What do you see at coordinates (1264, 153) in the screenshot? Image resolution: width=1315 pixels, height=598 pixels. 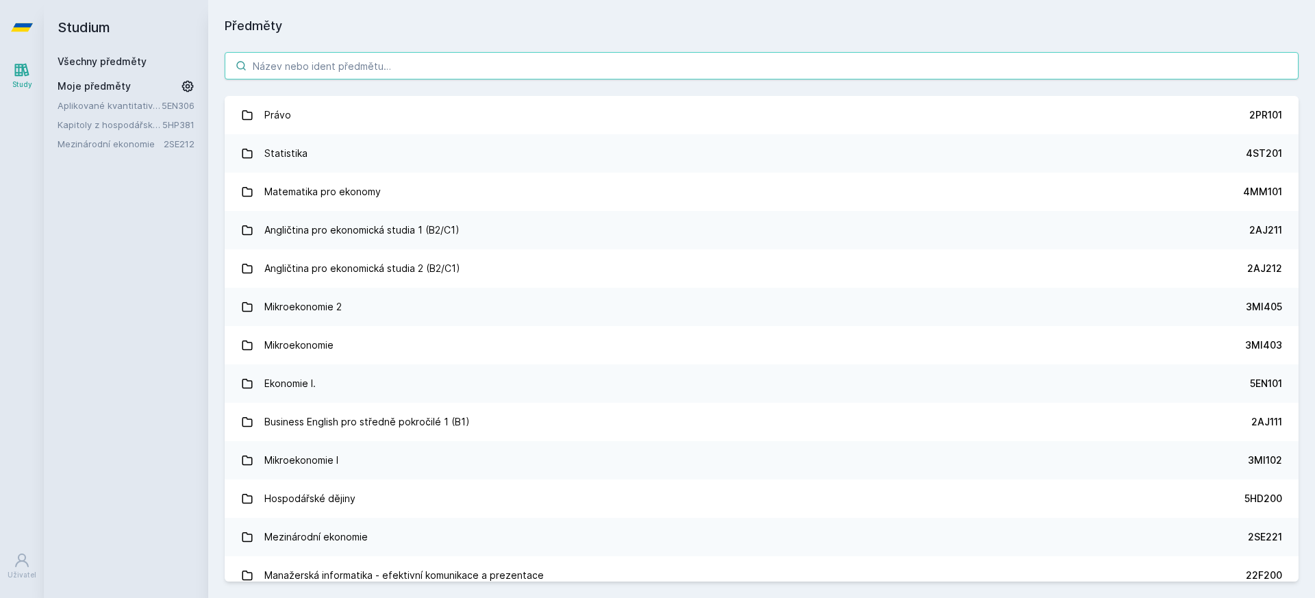 I see `div: 4ST201` at bounding box center [1264, 153].